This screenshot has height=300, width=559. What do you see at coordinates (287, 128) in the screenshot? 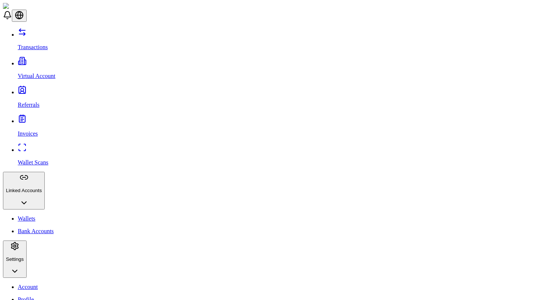
I see `a: Invoices` at bounding box center [287, 128].